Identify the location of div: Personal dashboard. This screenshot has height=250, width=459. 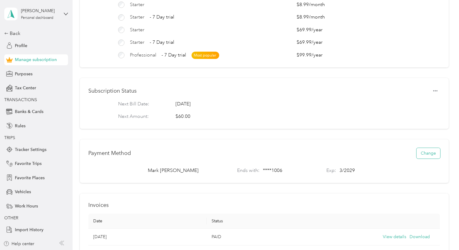
(37, 18).